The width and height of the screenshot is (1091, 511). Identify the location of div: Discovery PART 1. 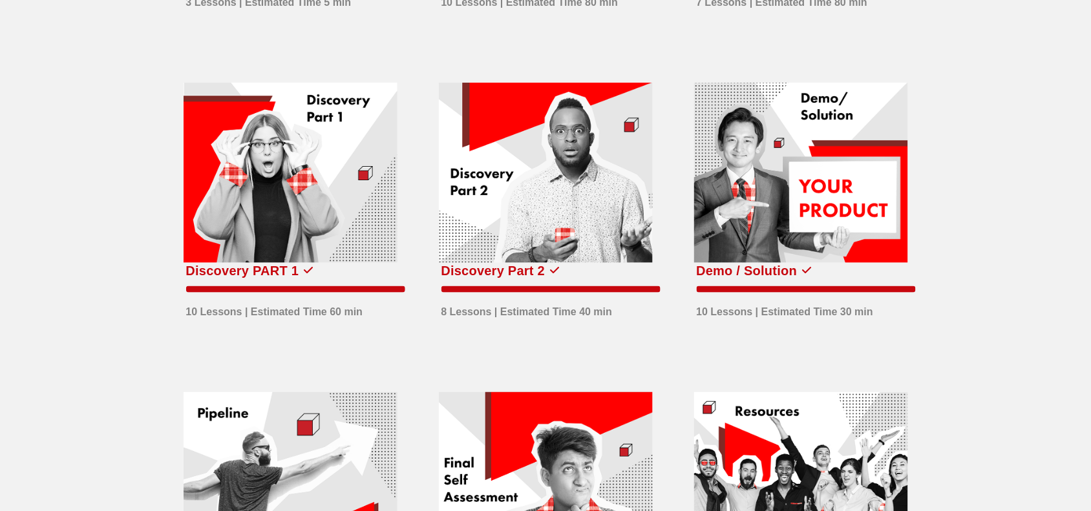
(242, 271).